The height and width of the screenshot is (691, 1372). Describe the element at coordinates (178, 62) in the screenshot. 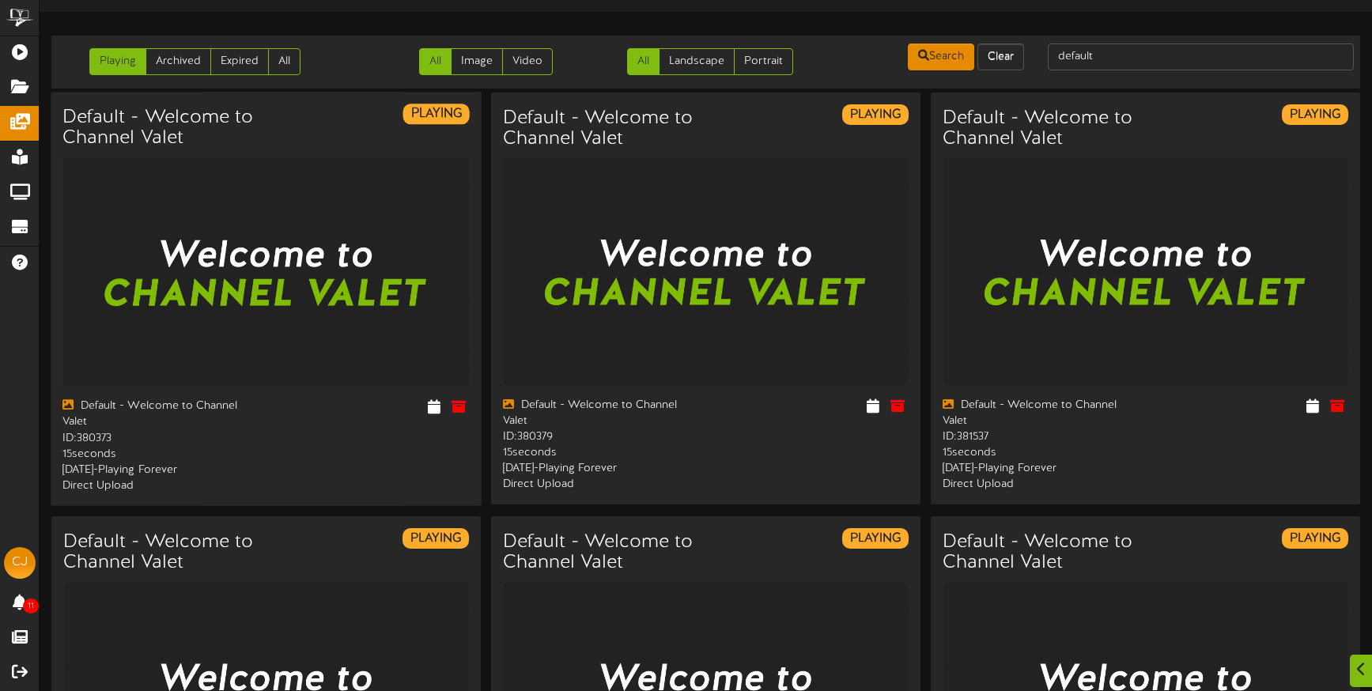

I see `a: Archived` at that location.